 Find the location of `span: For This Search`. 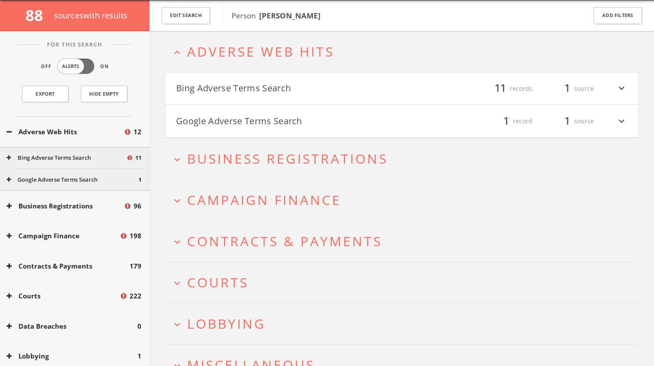

span: For This Search is located at coordinates (75, 45).